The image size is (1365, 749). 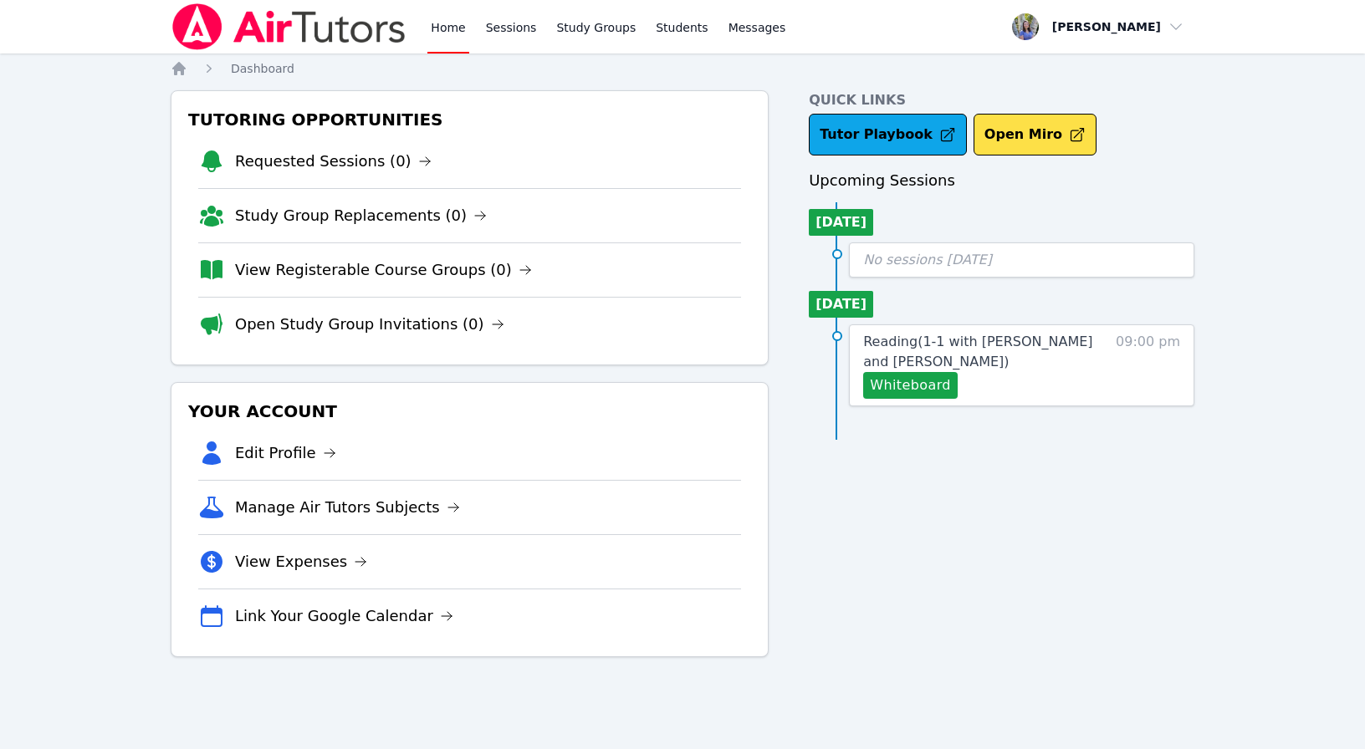 What do you see at coordinates (263, 69) in the screenshot?
I see `span: Dashboard` at bounding box center [263, 69].